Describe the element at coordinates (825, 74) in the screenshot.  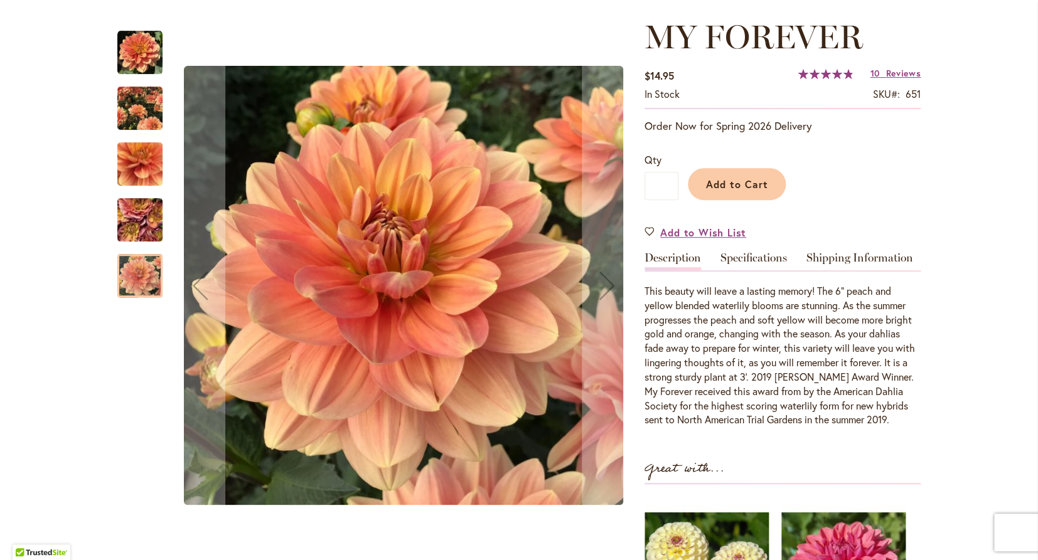
I see `div: 97%` at that location.